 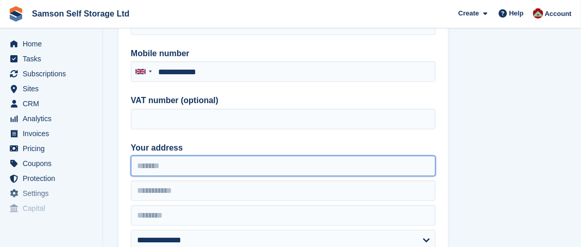 I want to click on a: Samson Self Storage Ltd, so click(x=80, y=13).